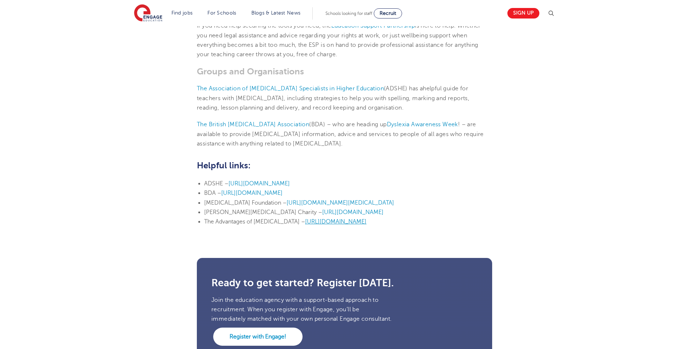 Image resolution: width=689 pixels, height=349 pixels. I want to click on a: Register with Engage!, so click(258, 337).